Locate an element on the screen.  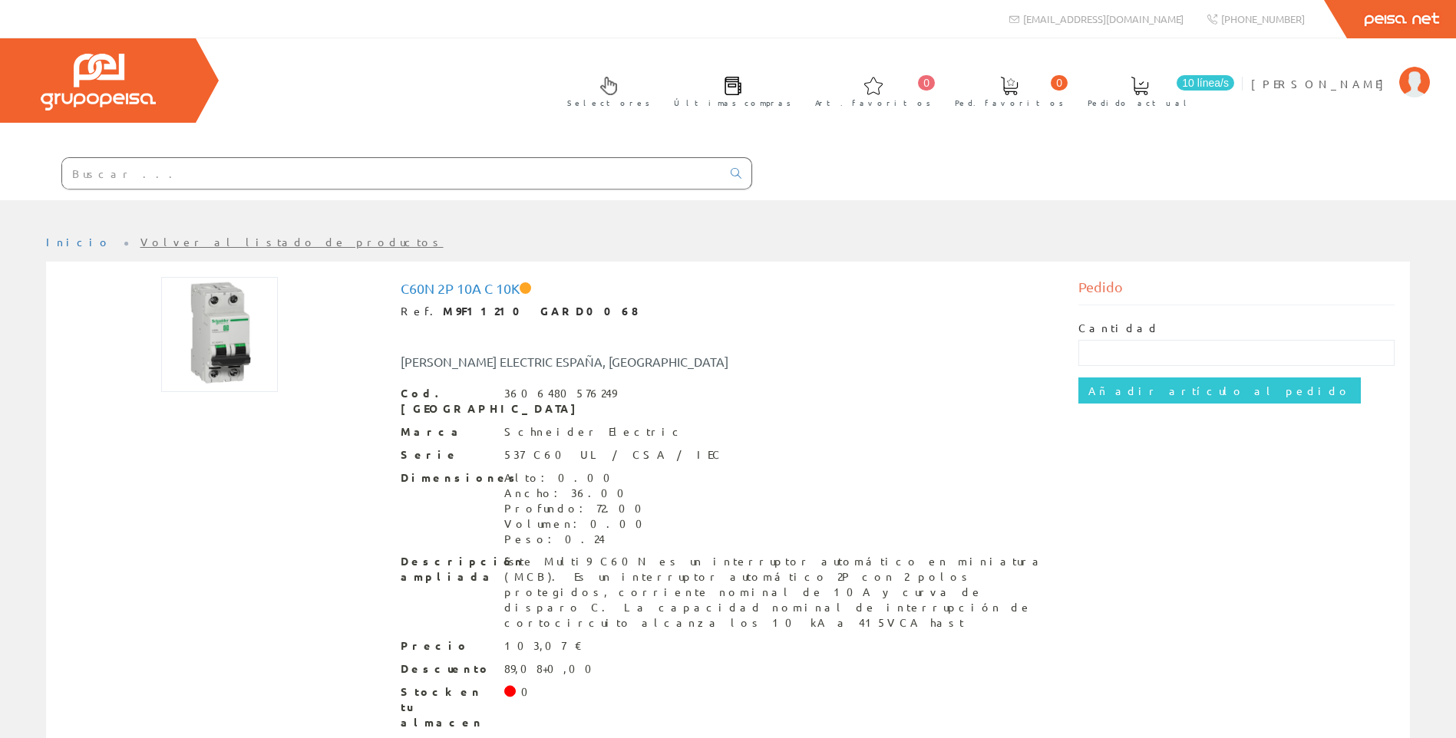
div: 0 is located at coordinates (529, 692).